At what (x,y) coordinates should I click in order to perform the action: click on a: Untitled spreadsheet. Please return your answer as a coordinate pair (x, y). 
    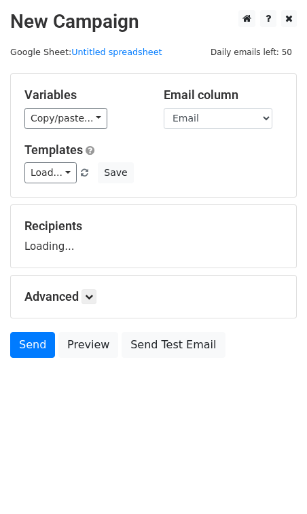
    Looking at the image, I should click on (116, 52).